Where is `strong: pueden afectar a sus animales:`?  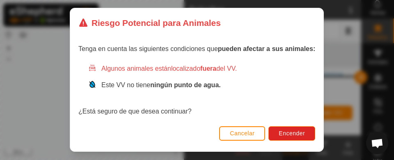
strong: pueden afectar a sus animales: is located at coordinates (266, 49).